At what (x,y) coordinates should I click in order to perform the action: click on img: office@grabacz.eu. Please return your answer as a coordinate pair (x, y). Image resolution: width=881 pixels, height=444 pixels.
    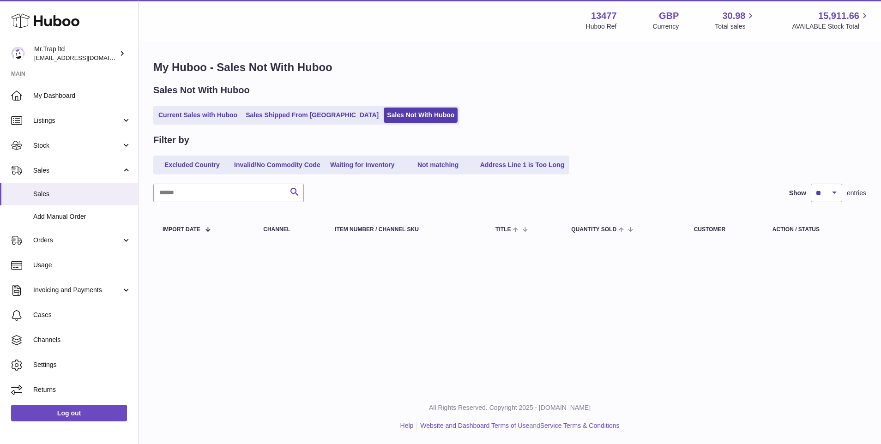
    Looking at the image, I should click on (18, 54).